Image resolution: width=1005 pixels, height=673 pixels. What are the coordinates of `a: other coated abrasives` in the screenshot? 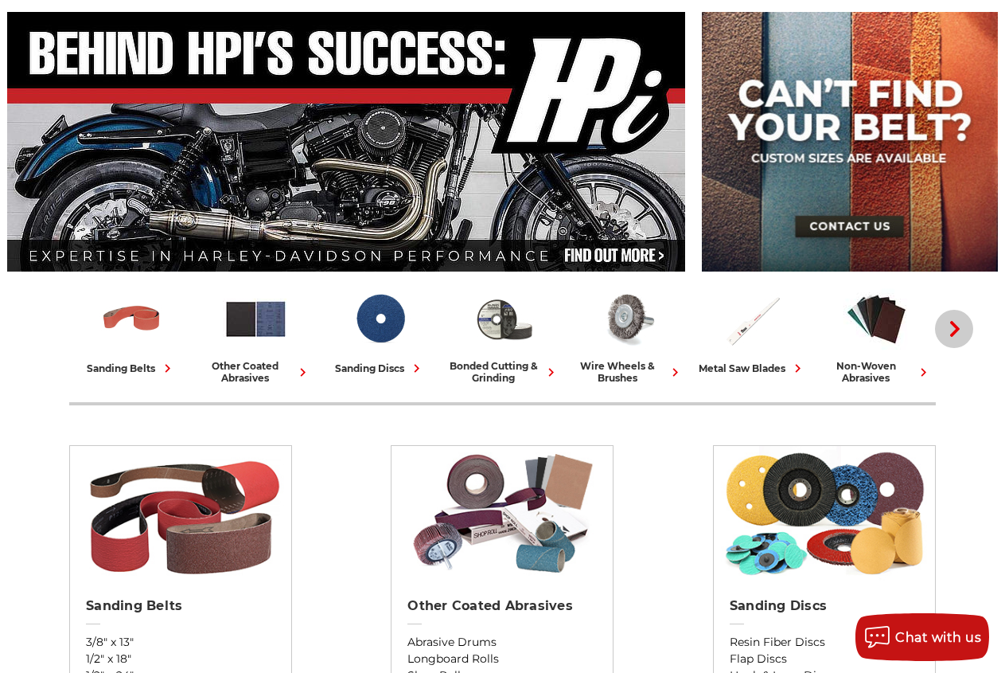 It's located at (256, 334).